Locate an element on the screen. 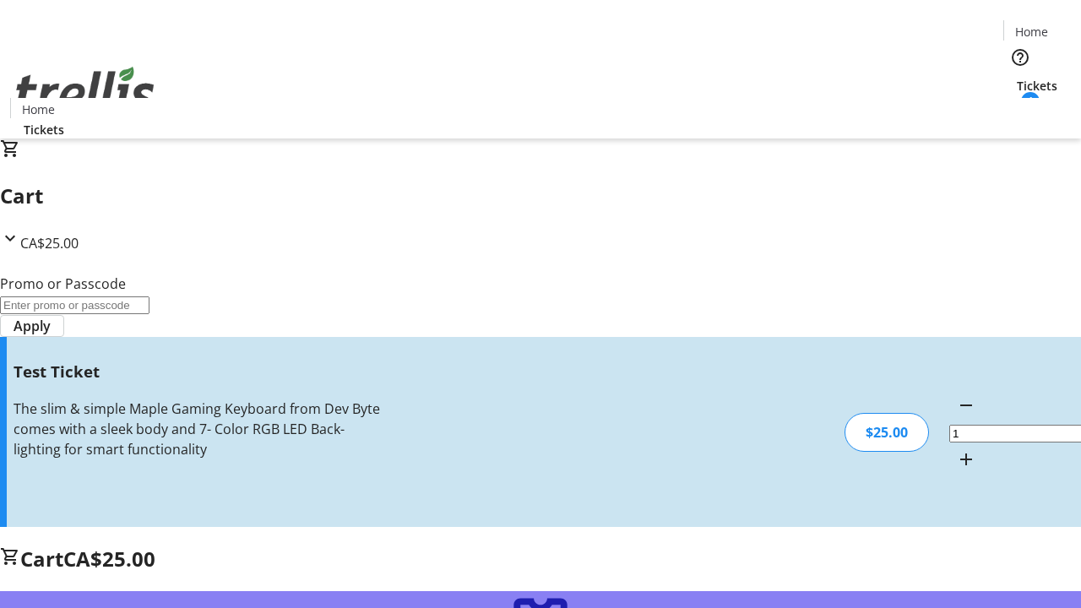  button: Cart is located at coordinates (1020, 111).